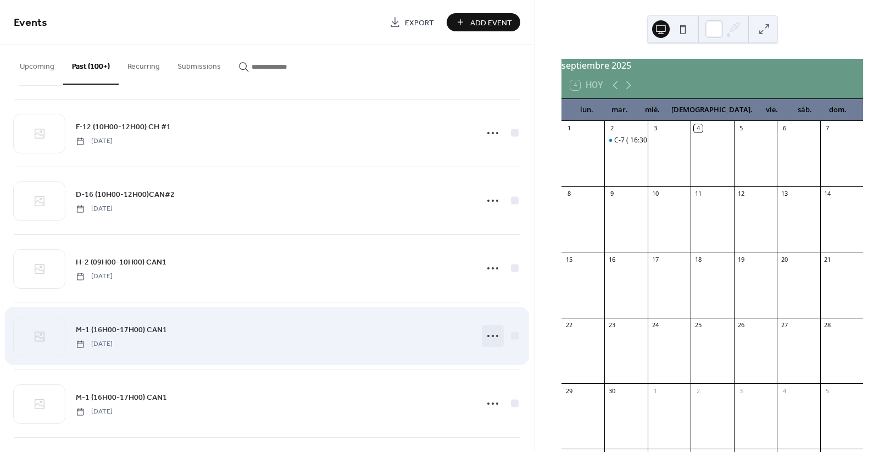  I want to click on span: F-12 (10H00-12H00) CH #1, so click(123, 127).